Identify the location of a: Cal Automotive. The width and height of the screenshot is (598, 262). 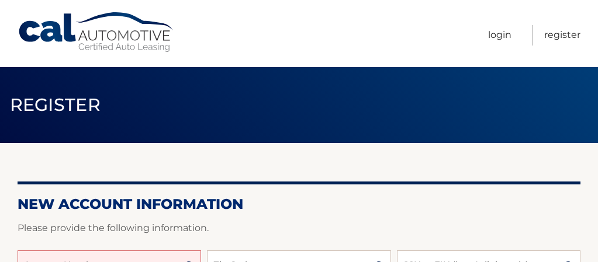
(96, 32).